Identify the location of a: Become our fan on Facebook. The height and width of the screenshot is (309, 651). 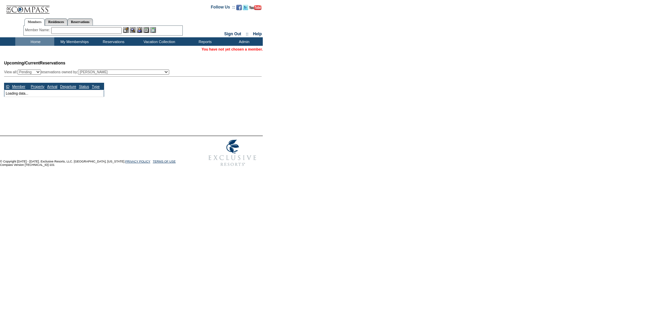
(239, 9).